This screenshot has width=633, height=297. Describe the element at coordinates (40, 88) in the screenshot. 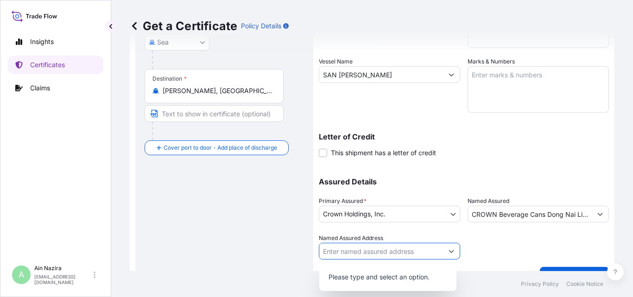

I see `p: Claims` at that location.